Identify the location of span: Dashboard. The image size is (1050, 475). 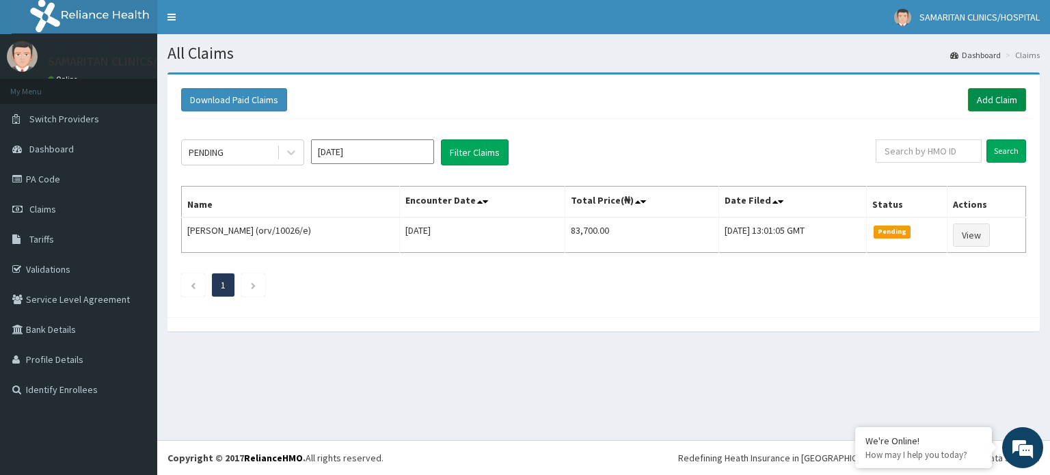
(51, 149).